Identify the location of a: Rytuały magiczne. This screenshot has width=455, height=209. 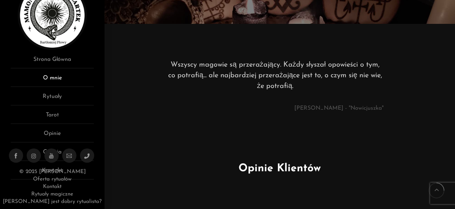
(52, 194).